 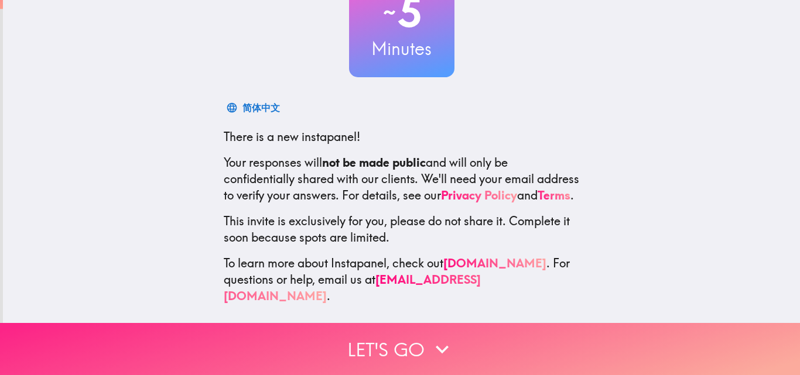 What do you see at coordinates (254, 108) in the screenshot?
I see `button: 简体中文` at bounding box center [254, 108].